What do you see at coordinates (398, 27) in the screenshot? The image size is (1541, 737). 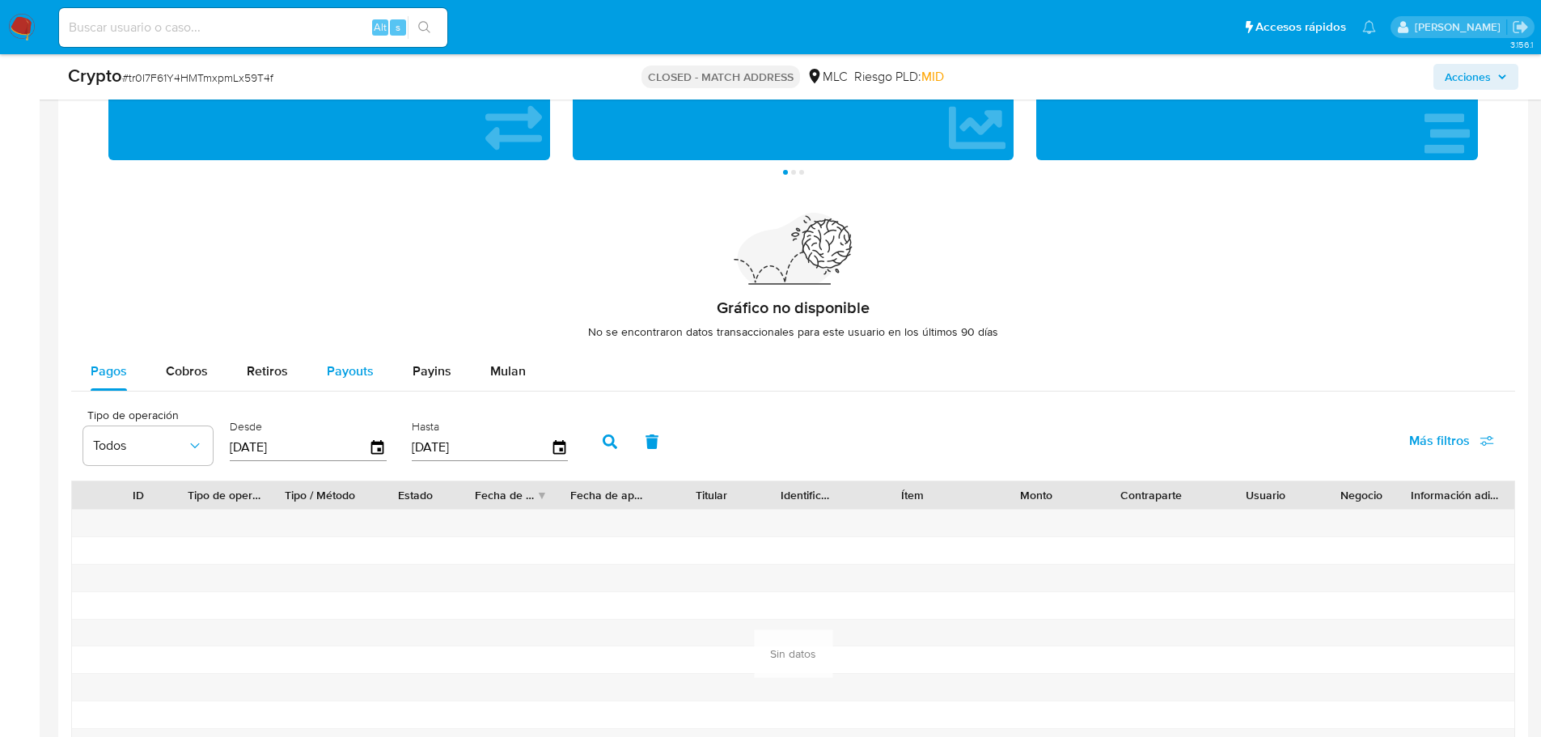 I see `span: s` at bounding box center [398, 27].